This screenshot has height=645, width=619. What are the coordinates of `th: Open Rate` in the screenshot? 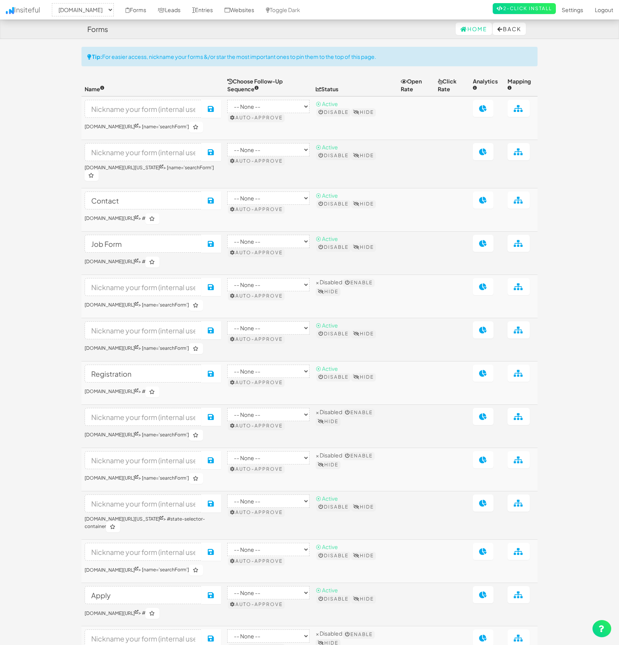 It's located at (416, 85).